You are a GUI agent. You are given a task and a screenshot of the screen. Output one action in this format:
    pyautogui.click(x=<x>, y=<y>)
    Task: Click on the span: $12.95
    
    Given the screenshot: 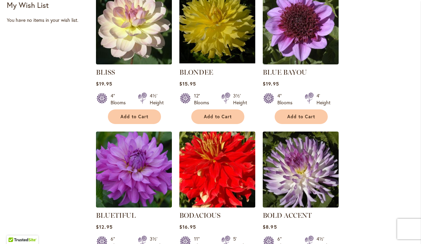 What is the action you would take?
    pyautogui.click(x=104, y=226)
    